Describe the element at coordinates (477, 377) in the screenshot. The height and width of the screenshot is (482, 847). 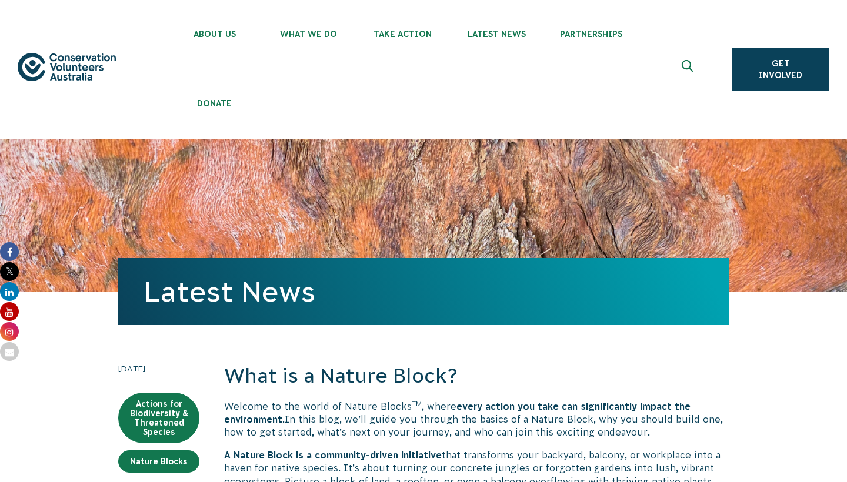
I see `h2: What is a Nature Block?` at that location.